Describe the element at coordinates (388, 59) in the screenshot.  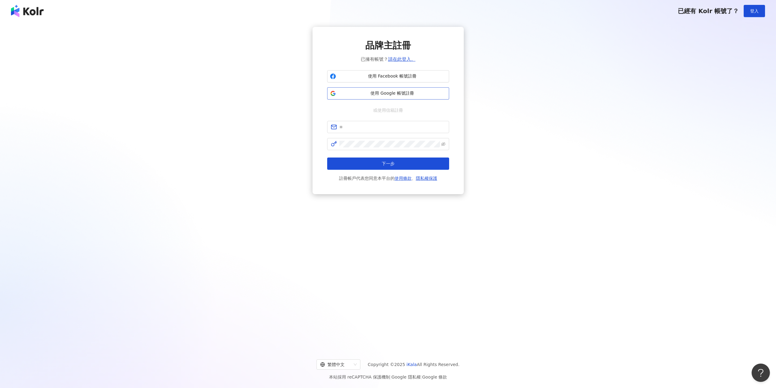
I see `span: 已擁有帳號？` at that location.